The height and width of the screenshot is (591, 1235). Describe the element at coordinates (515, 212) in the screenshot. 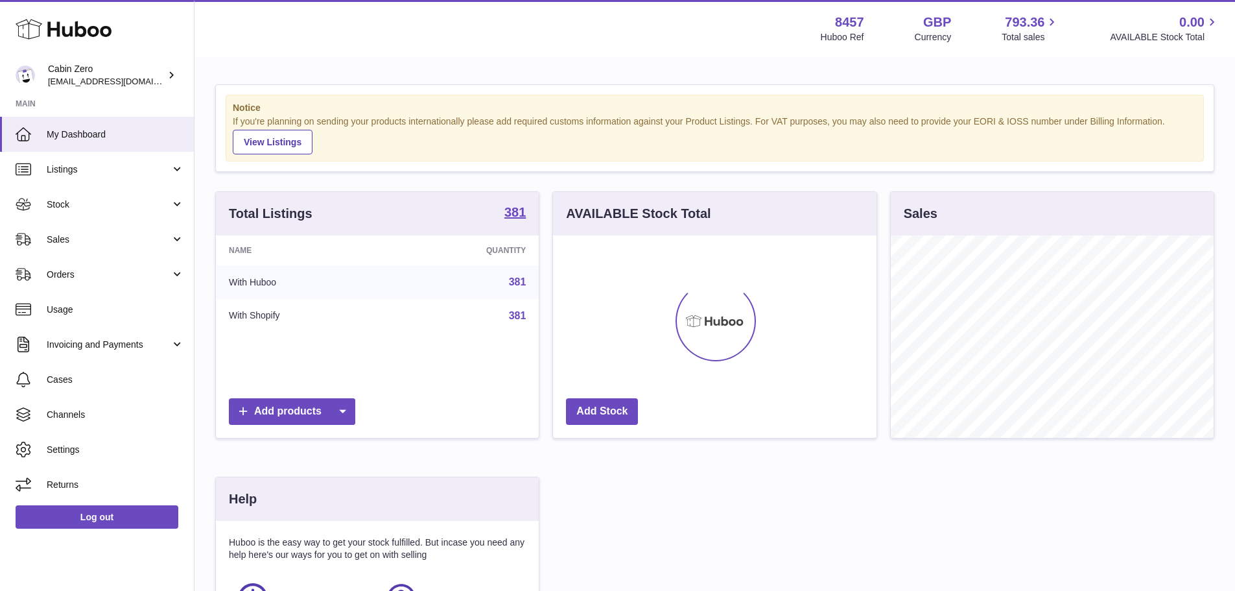

I see `strong: 381` at that location.